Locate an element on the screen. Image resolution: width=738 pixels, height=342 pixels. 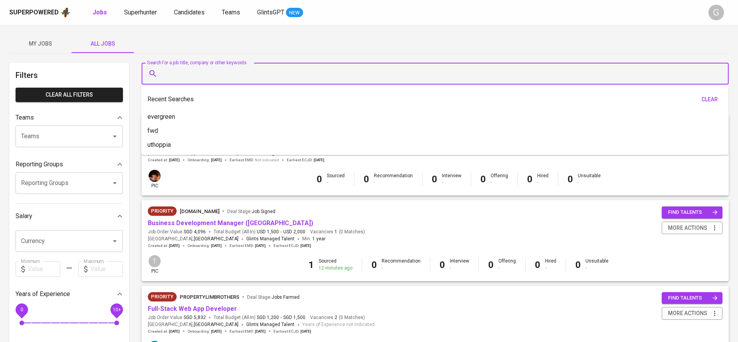
p: Salary is located at coordinates (24, 216).